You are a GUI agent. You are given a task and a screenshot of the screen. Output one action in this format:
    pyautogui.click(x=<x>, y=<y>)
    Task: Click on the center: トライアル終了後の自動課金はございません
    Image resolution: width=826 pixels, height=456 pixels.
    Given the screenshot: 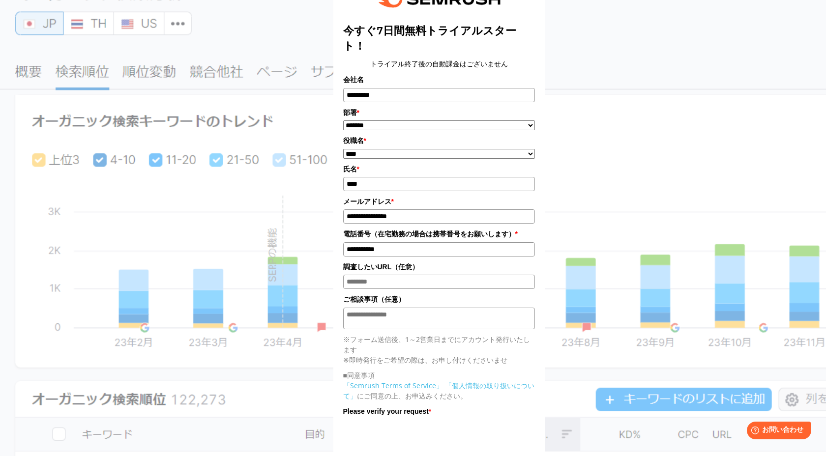 What is the action you would take?
    pyautogui.click(x=439, y=64)
    